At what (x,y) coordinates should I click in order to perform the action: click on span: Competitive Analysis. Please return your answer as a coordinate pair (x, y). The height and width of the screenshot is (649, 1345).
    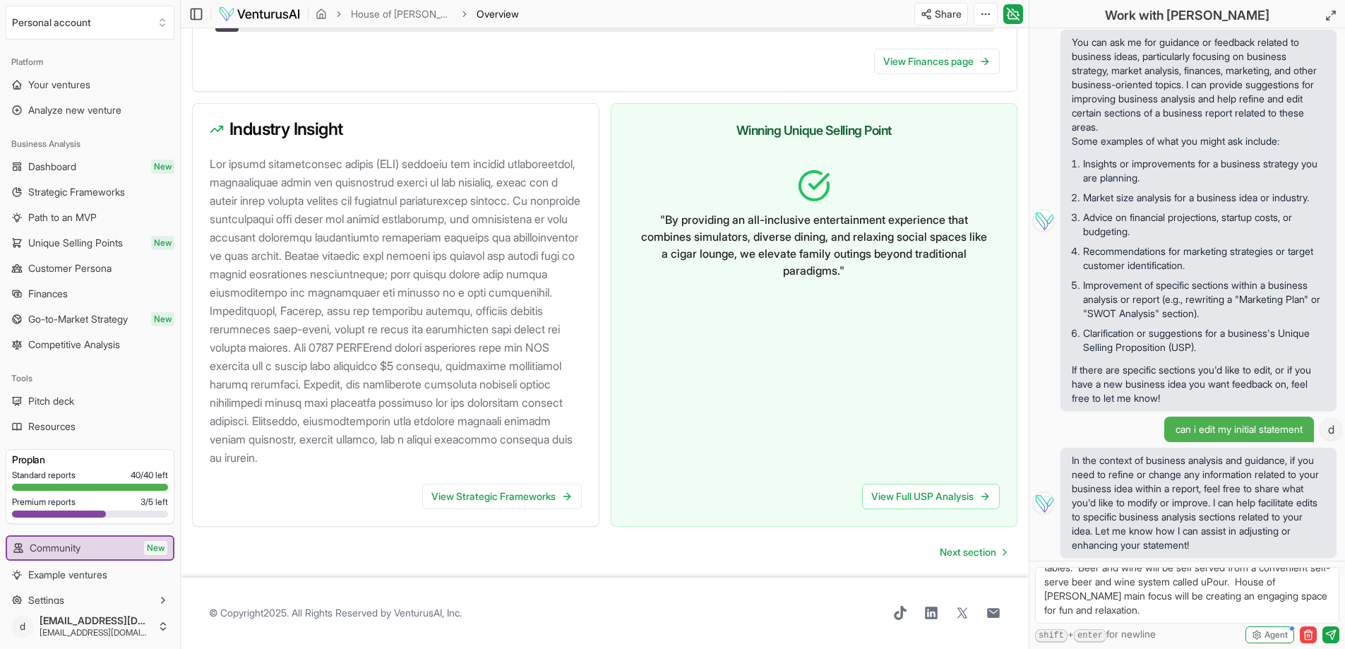
    Looking at the image, I should click on (74, 344).